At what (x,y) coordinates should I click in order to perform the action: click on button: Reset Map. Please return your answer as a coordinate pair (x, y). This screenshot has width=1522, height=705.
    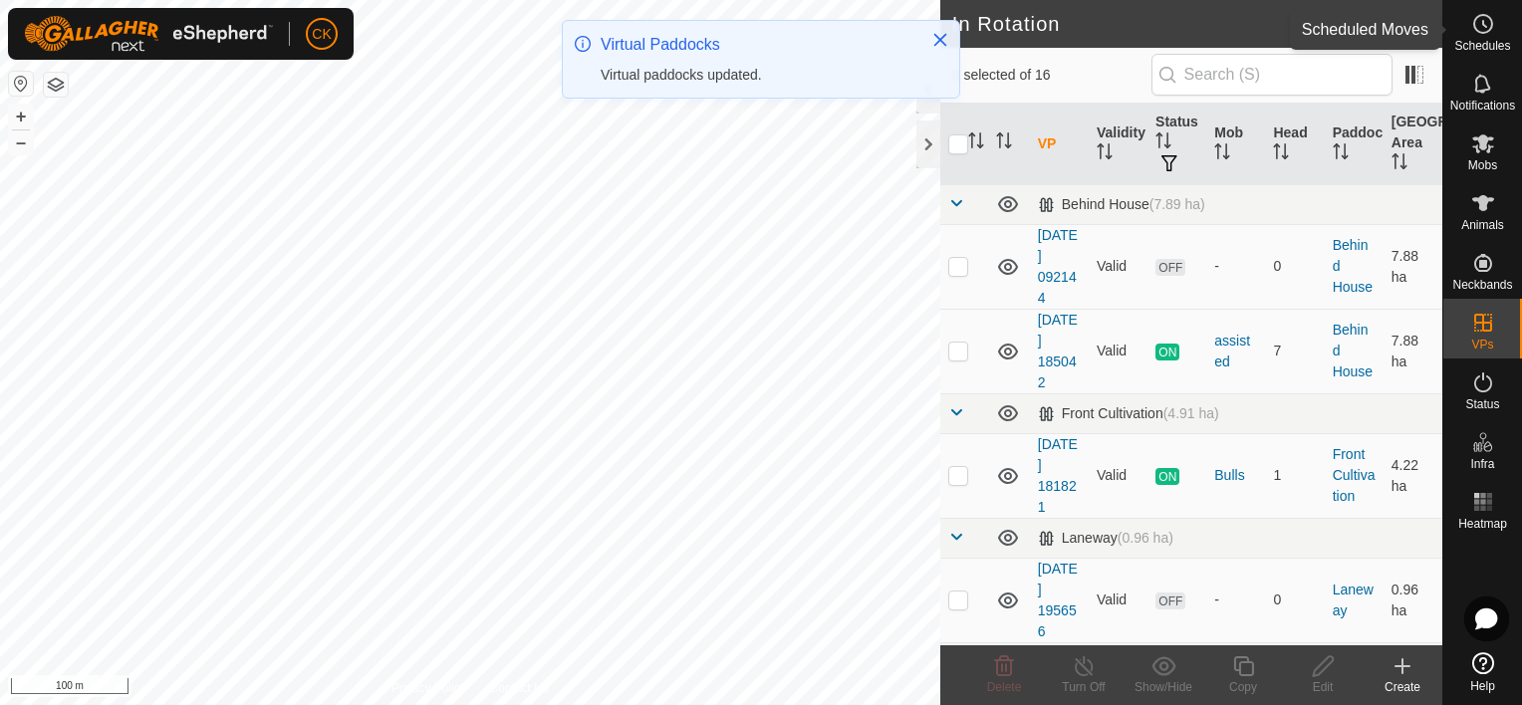
    Looking at the image, I should click on (21, 84).